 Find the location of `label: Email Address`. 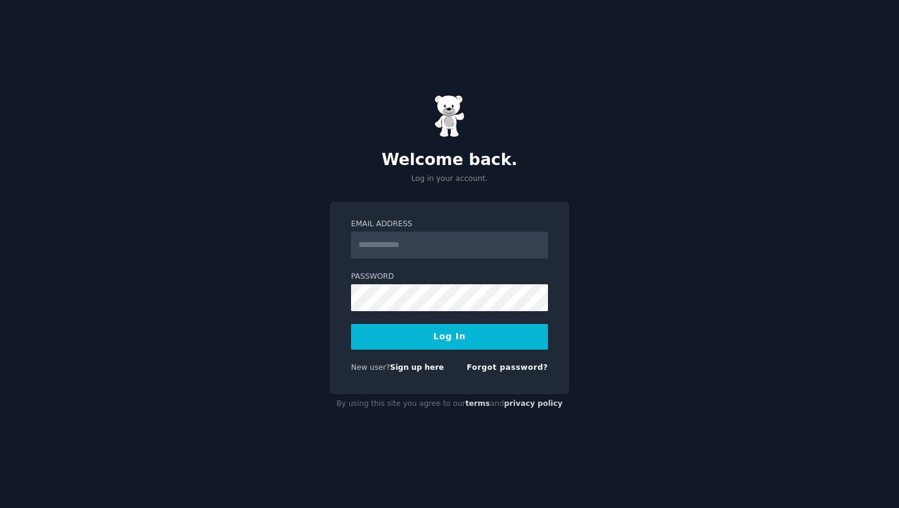

label: Email Address is located at coordinates (450, 225).